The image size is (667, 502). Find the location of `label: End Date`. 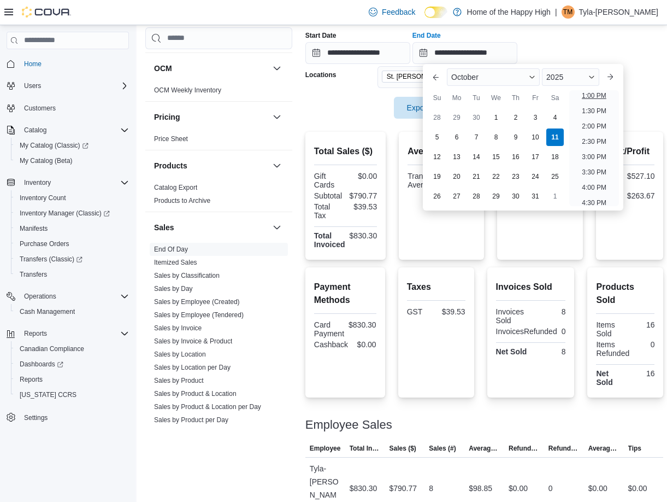

label: End Date is located at coordinates (427, 36).